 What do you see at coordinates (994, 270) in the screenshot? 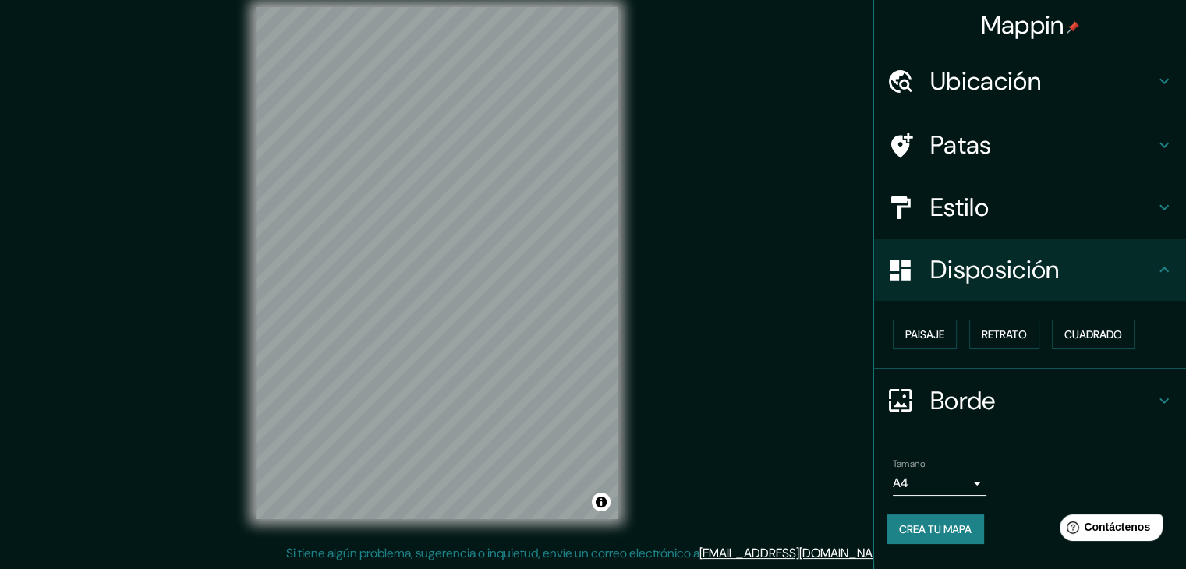
I see `font: Disposición` at bounding box center [994, 270].